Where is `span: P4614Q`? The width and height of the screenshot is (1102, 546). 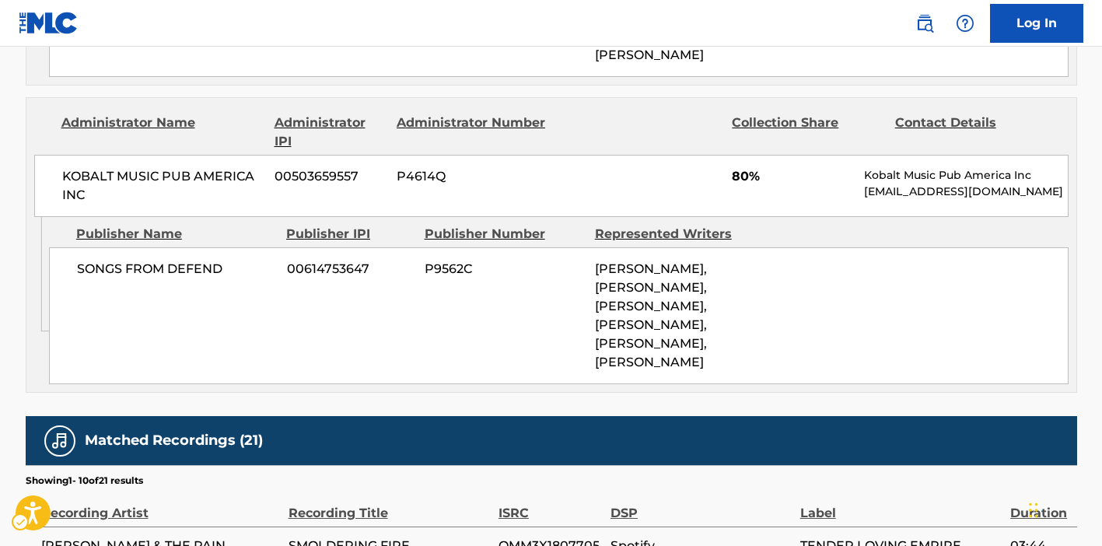
span: P4614Q is located at coordinates (472, 176).